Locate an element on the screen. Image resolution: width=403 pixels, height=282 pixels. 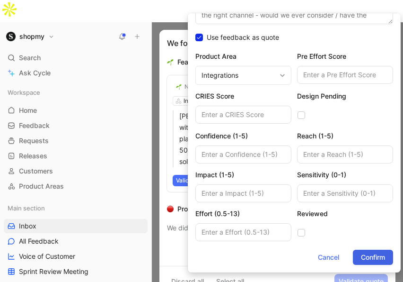
span: Cancel is located at coordinates (329, 257).